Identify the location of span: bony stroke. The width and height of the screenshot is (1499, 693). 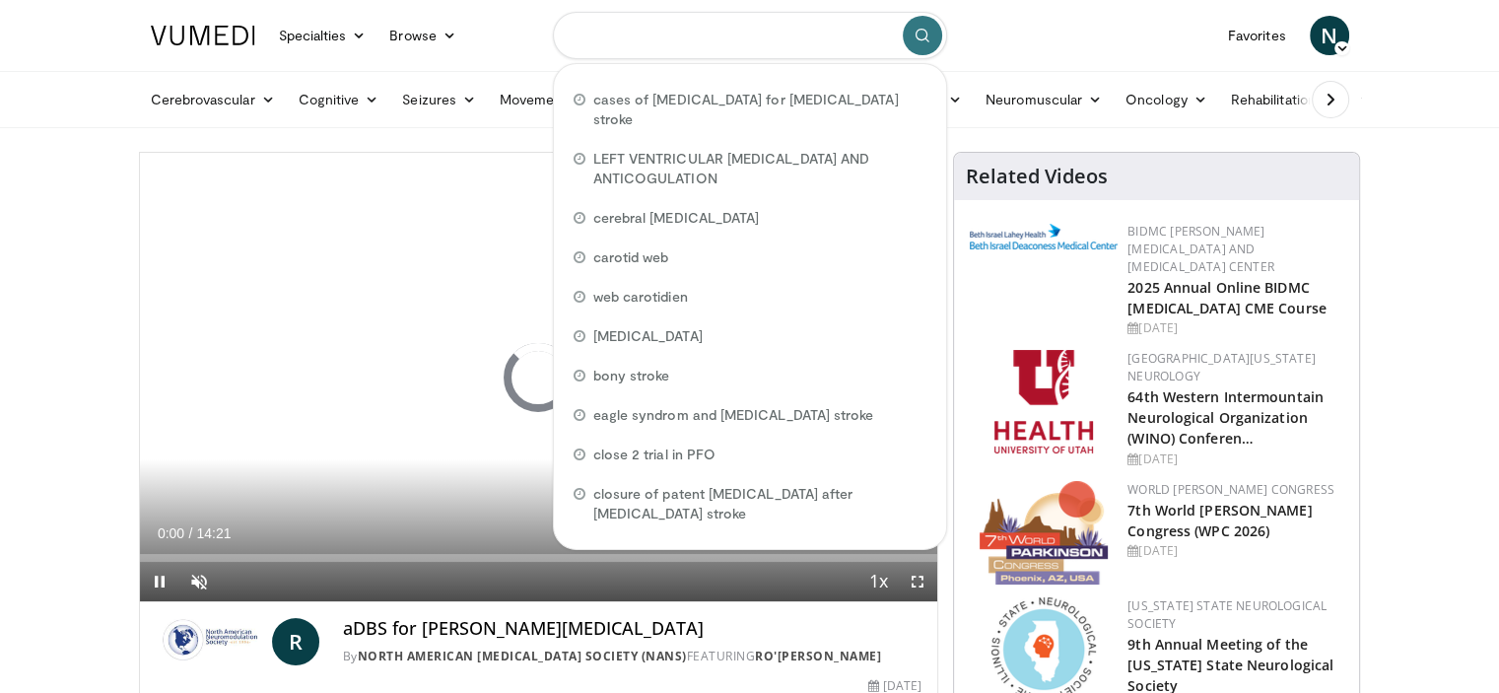
(632, 375).